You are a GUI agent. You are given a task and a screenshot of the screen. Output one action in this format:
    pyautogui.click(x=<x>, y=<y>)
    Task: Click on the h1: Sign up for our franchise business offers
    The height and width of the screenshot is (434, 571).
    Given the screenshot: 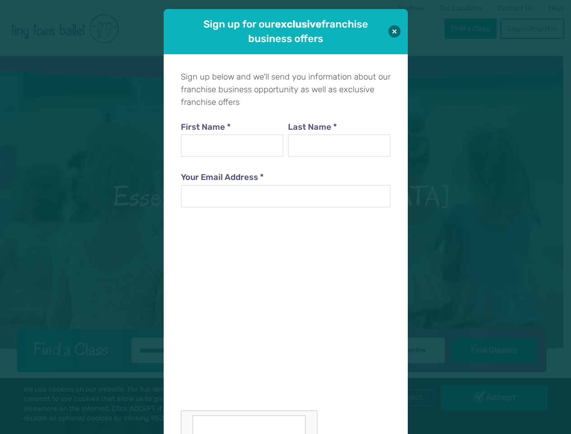 What is the action you would take?
    pyautogui.click(x=286, y=31)
    